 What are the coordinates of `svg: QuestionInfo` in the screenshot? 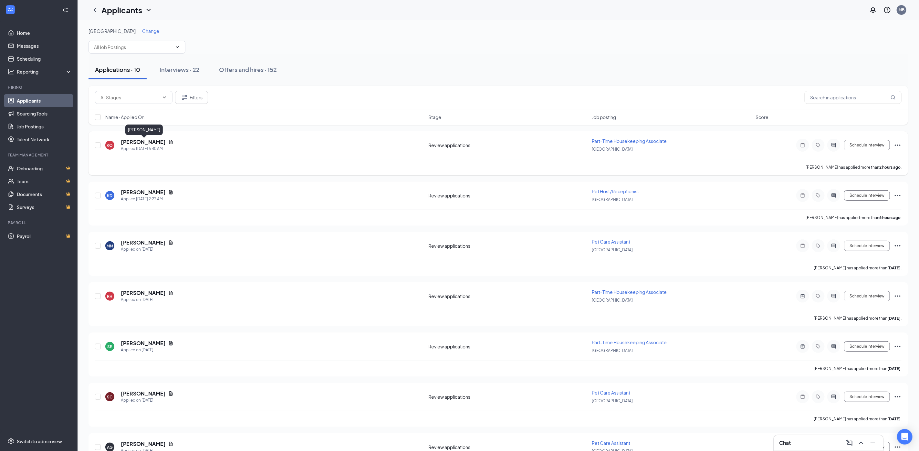 It's located at (887, 10).